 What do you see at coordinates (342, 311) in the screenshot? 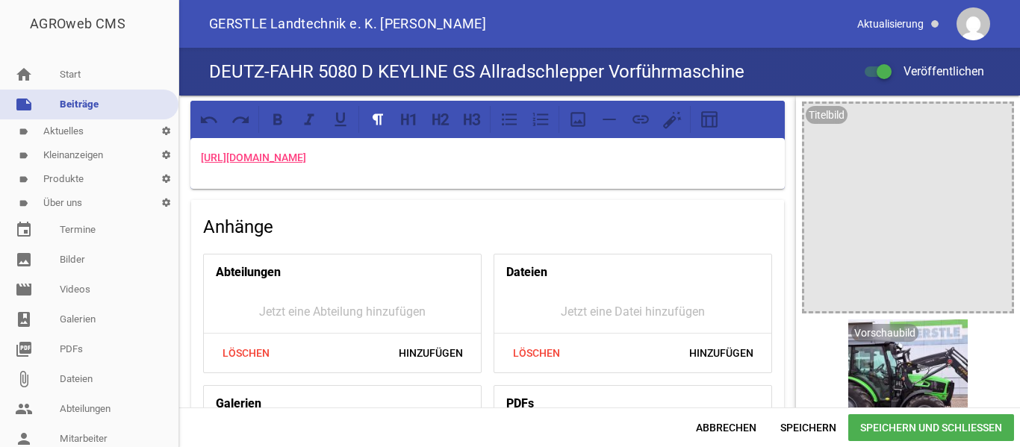
I see `div: Jetzt eine Abteilung hinzufügen` at bounding box center [342, 311].